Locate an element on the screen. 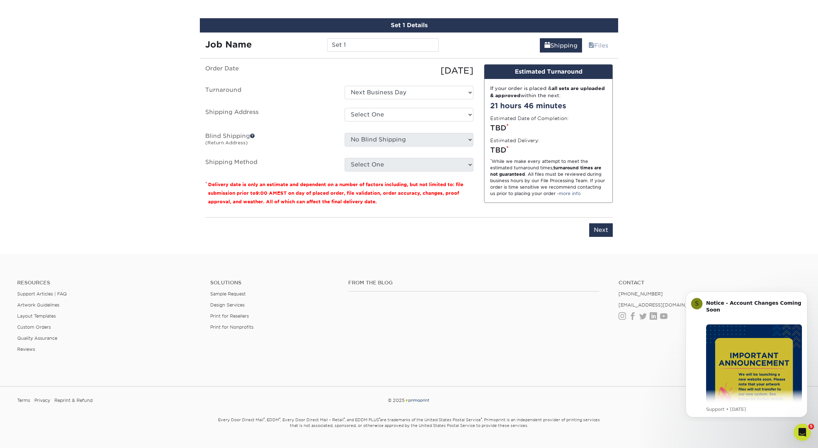 Image resolution: width=818 pixels, height=448 pixels. div: © 2025 is located at coordinates (409, 401).